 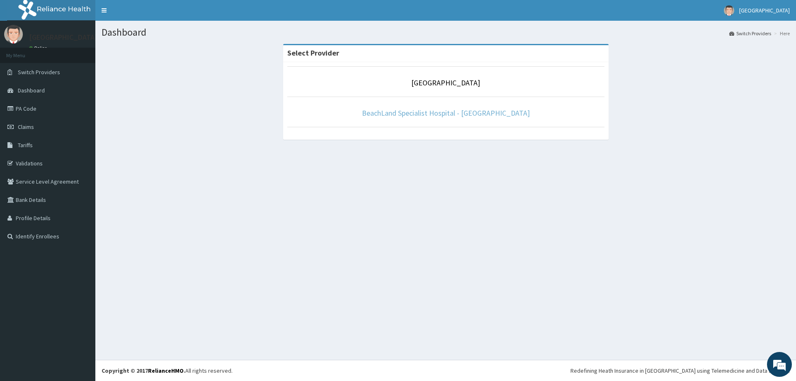 What do you see at coordinates (144, 371) in the screenshot?
I see `strong: Copyright © 2017 .` at bounding box center [144, 371].